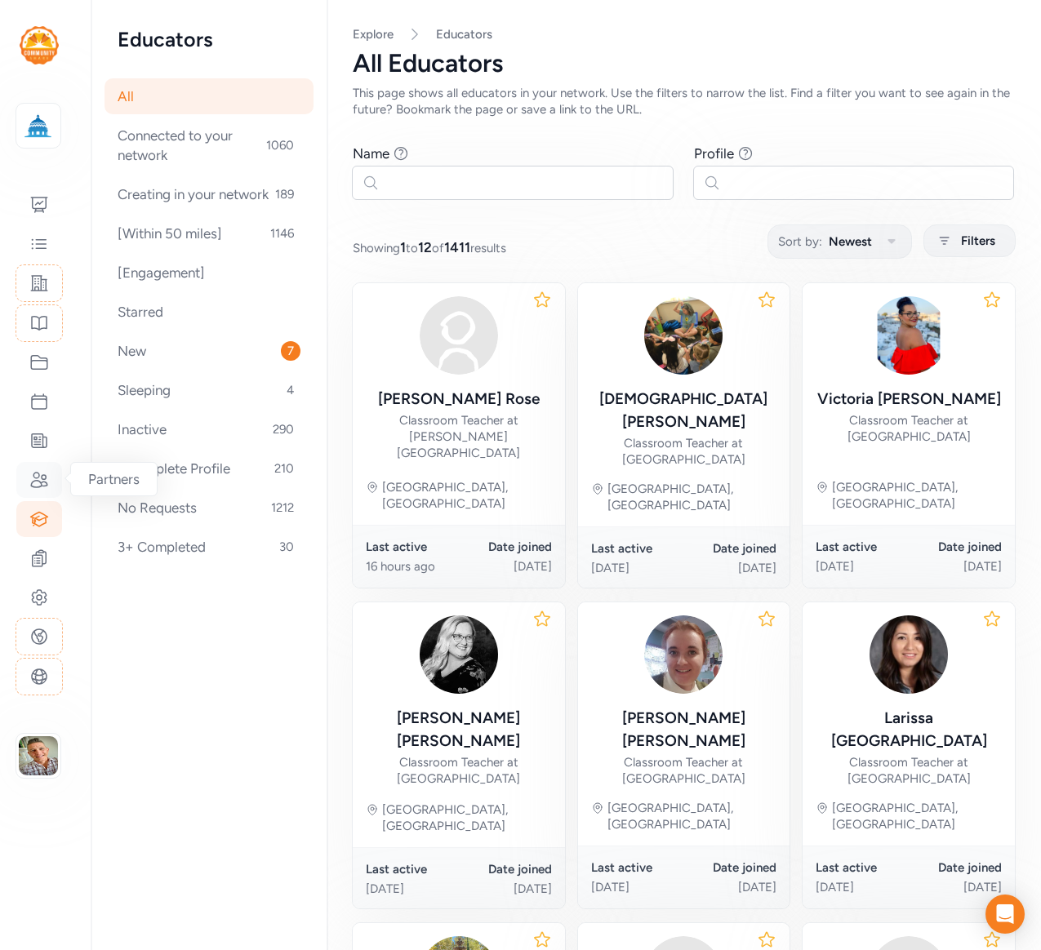 The width and height of the screenshot is (1041, 950). What do you see at coordinates (209, 273) in the screenshot?
I see `div: [Engagement]` at bounding box center [209, 273].